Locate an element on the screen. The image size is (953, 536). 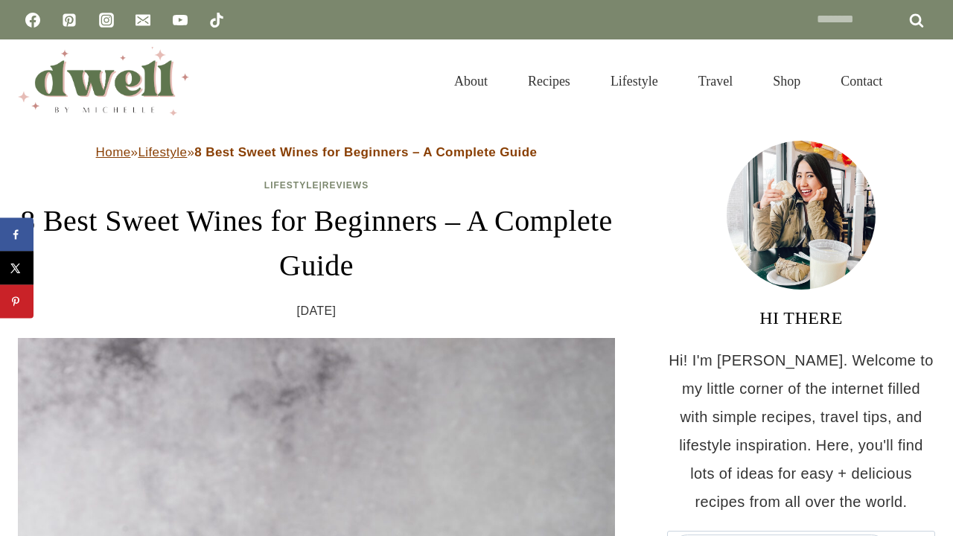
a: Email is located at coordinates (143, 20).